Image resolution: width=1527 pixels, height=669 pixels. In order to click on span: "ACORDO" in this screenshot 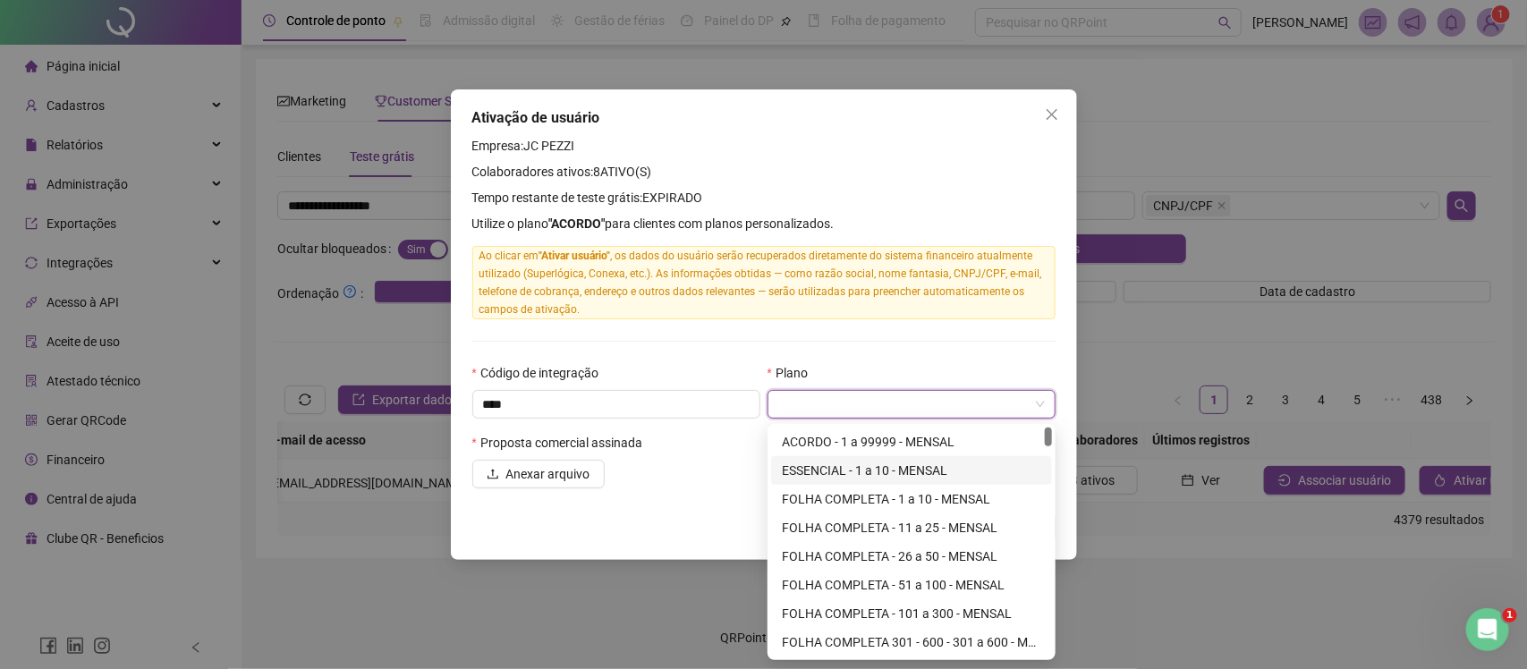, I will do `click(577, 224)`.